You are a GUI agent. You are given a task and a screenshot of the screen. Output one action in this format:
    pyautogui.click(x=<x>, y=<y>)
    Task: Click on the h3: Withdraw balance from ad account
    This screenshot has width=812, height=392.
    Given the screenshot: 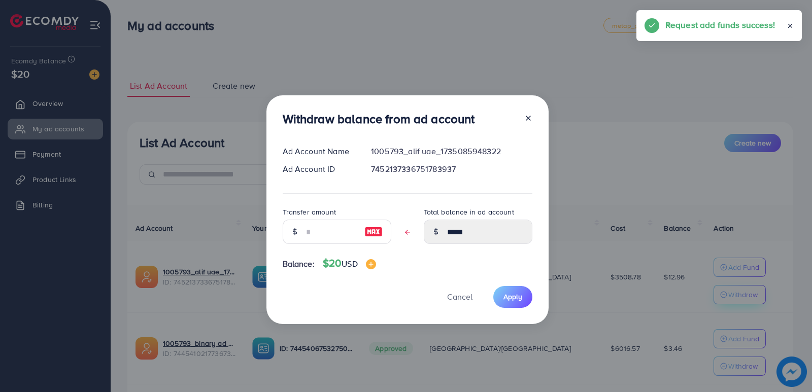 What is the action you would take?
    pyautogui.click(x=378, y=119)
    